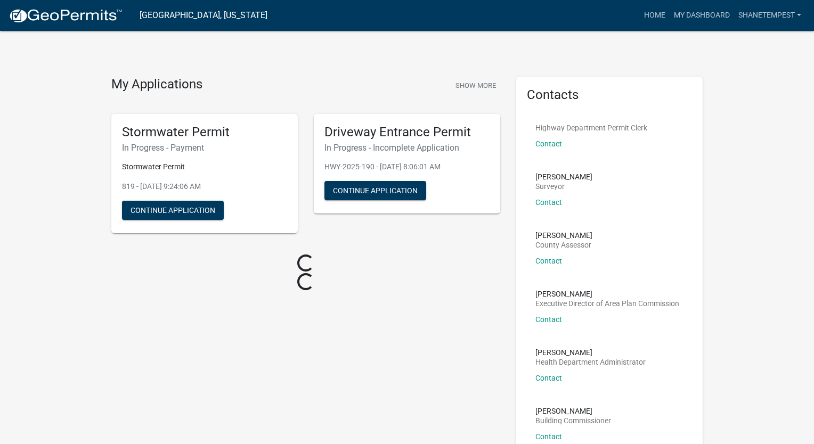 The width and height of the screenshot is (814, 444). Describe the element at coordinates (407, 148) in the screenshot. I see `h6: In Progress - Incomplete Application` at that location.